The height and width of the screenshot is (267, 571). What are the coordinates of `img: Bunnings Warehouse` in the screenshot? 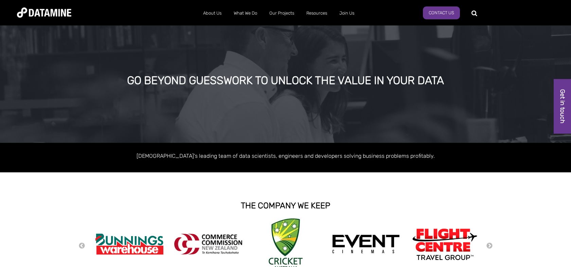 It's located at (129, 244).